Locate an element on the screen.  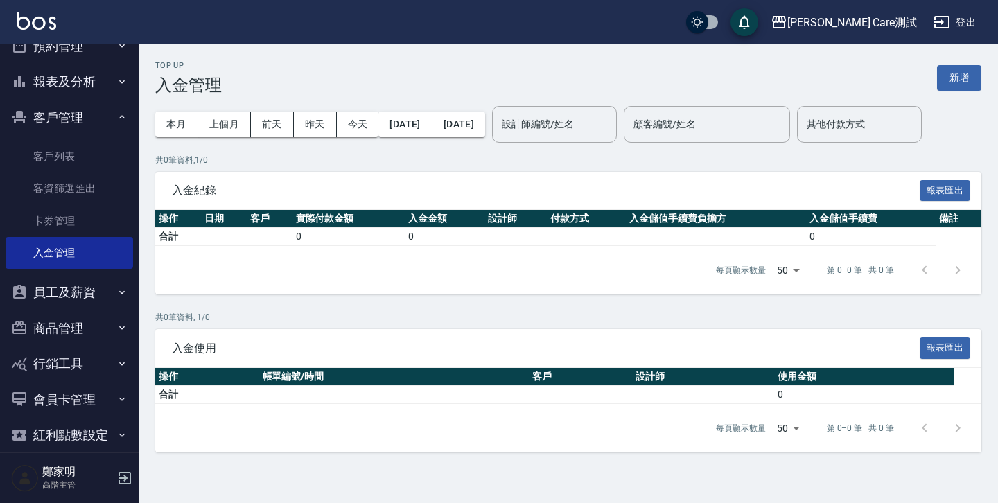
button: save is located at coordinates (744, 22).